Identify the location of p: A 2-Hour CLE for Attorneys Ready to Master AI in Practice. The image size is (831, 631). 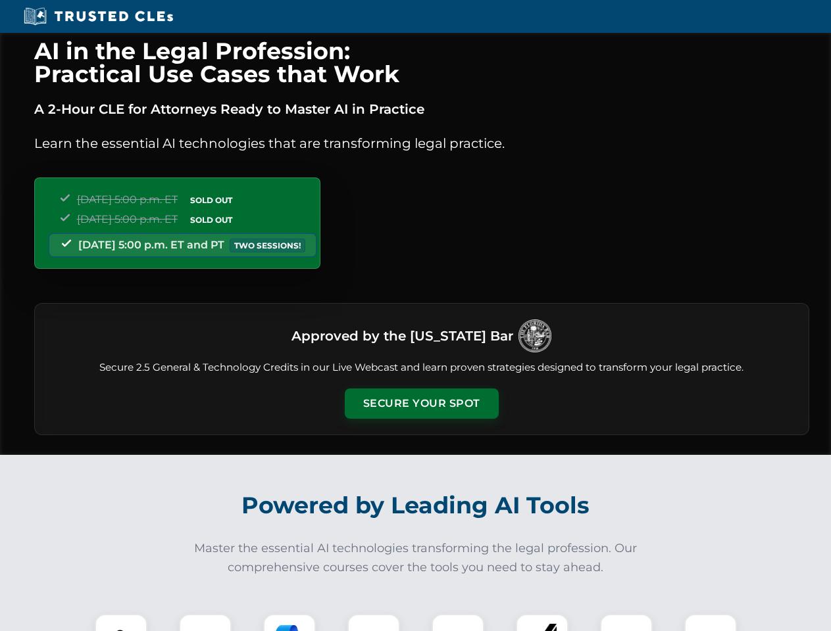
(422, 109).